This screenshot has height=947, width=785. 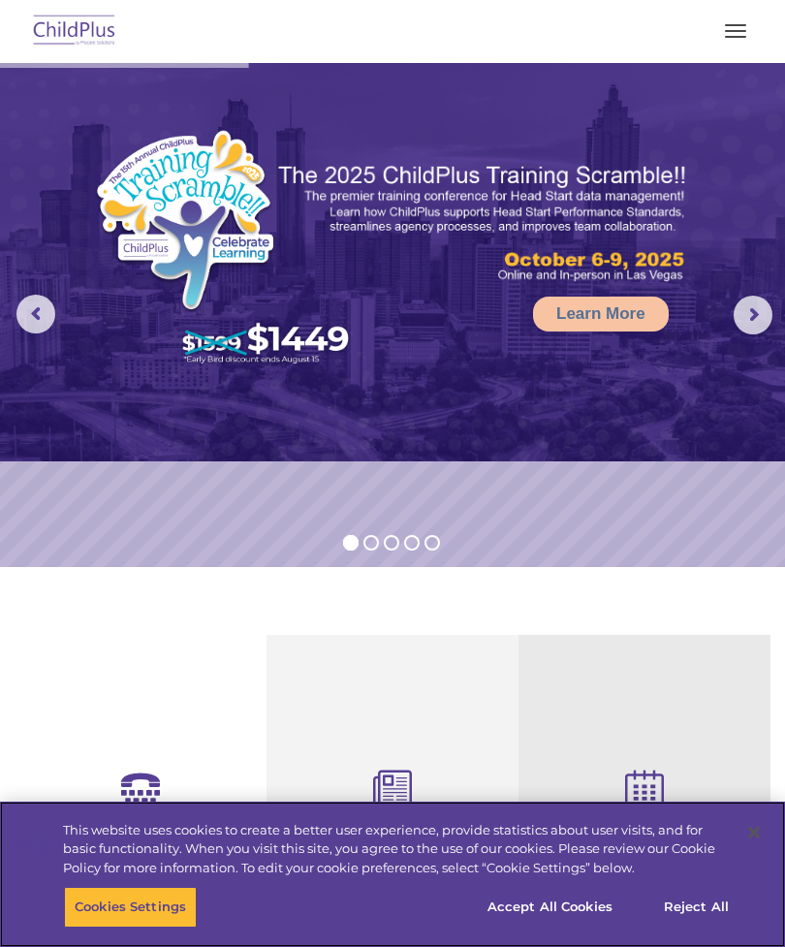 I want to click on a: Learn More, so click(x=601, y=314).